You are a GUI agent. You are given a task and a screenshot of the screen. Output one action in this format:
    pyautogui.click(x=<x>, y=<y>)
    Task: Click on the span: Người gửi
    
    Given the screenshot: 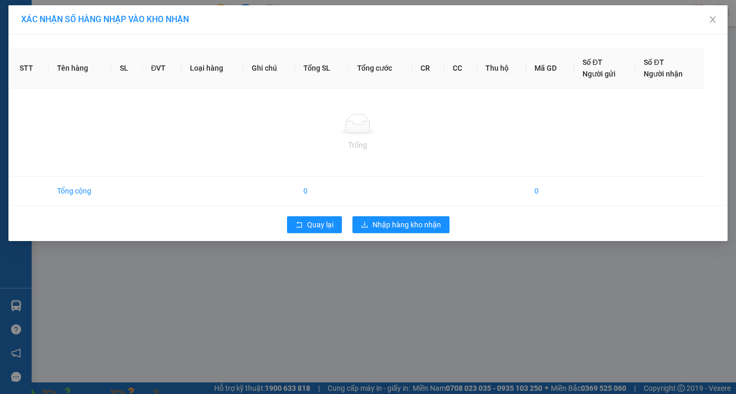 What is the action you would take?
    pyautogui.click(x=599, y=74)
    